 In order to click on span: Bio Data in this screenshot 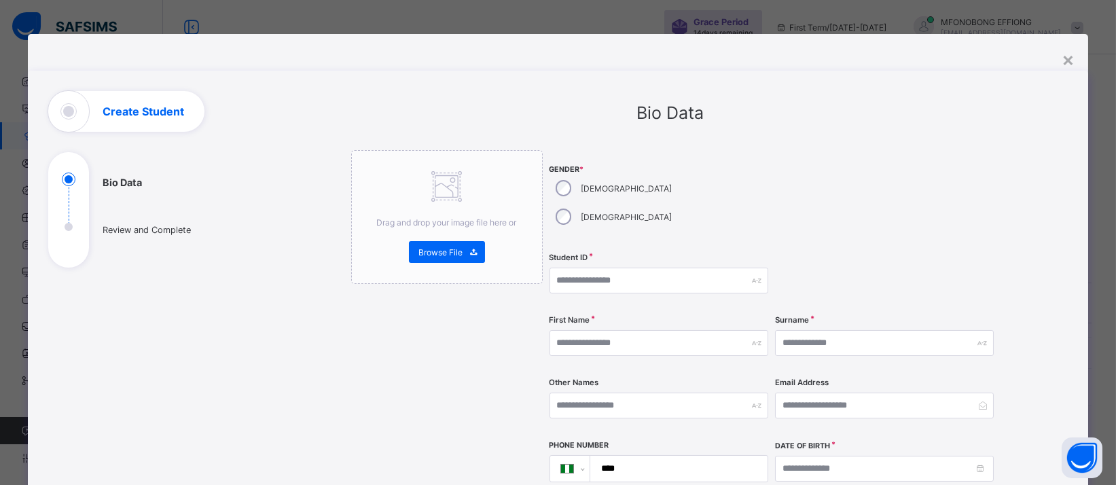, I will do `click(670, 113)`.